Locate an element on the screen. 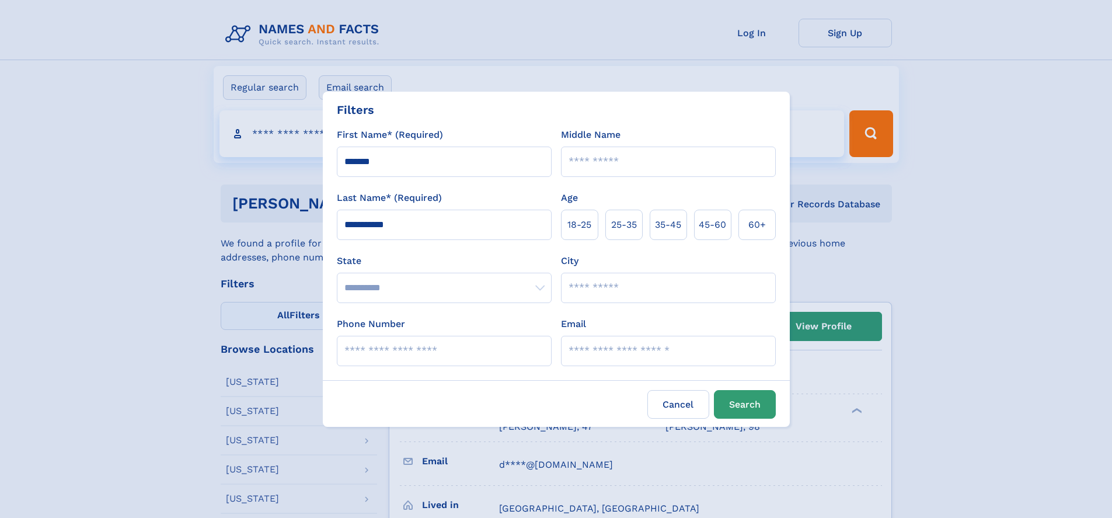  div: Filters is located at coordinates (355, 110).